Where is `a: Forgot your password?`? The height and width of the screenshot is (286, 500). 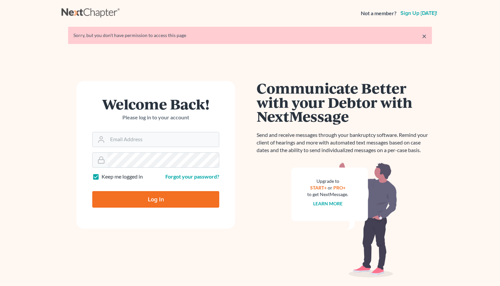 a: Forgot your password? is located at coordinates (192, 176).